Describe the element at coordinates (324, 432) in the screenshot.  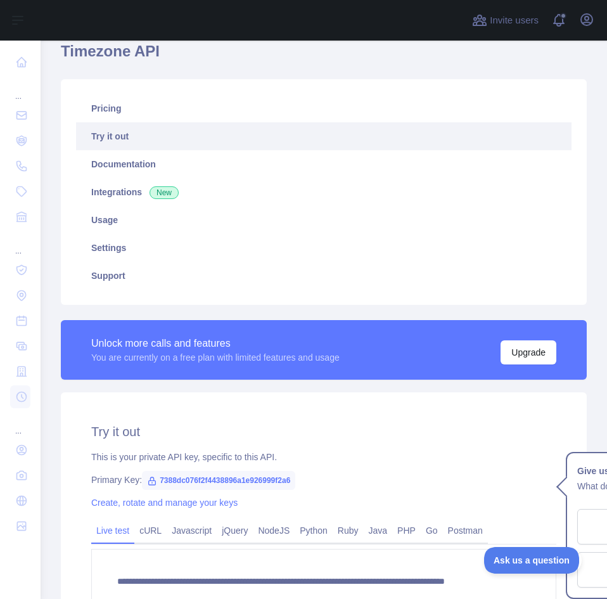
I see `h2: Try it out` at that location.